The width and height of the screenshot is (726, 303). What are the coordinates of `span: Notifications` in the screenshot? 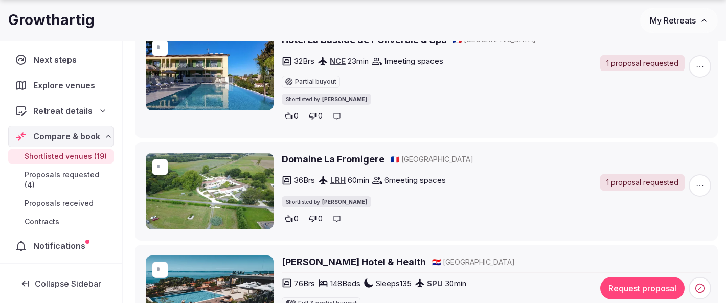 It's located at (61, 246).